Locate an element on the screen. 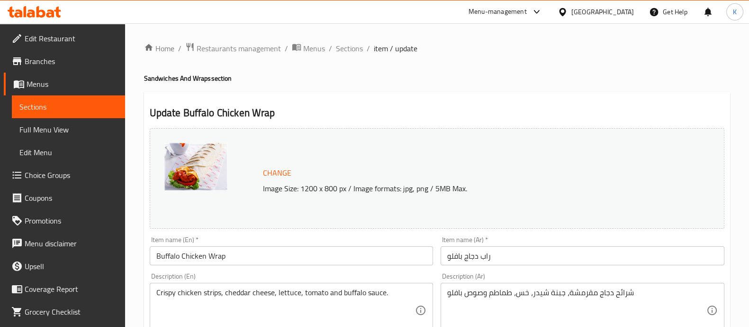  input: Enter name En is located at coordinates (291, 255).